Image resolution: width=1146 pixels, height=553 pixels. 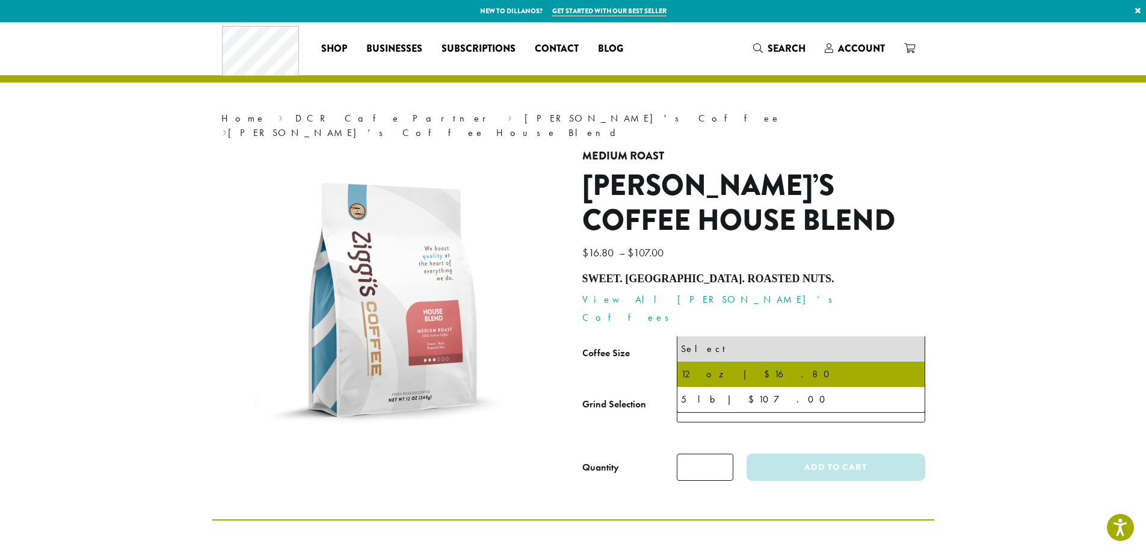 What do you see at coordinates (754, 156) in the screenshot?
I see `h4: Medium Roast` at bounding box center [754, 156].